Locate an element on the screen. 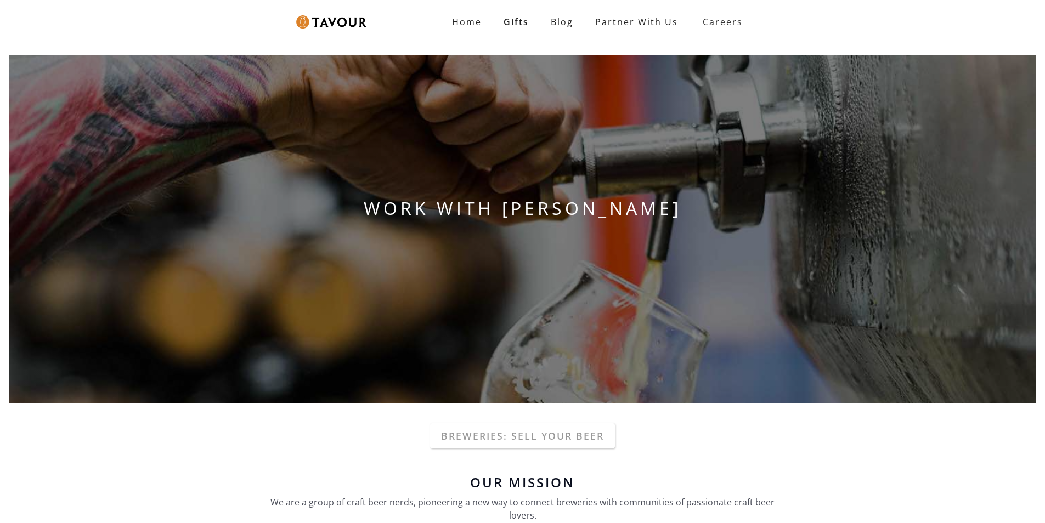 Image resolution: width=1045 pixels, height=523 pixels. a: Partner With Us is located at coordinates (636, 22).